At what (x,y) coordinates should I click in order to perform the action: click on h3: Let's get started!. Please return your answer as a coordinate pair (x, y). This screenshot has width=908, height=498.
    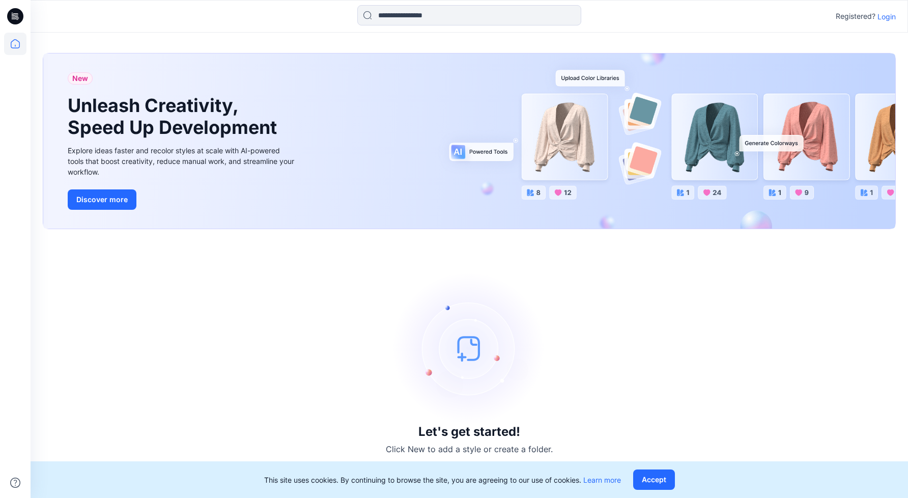
    Looking at the image, I should click on (469, 432).